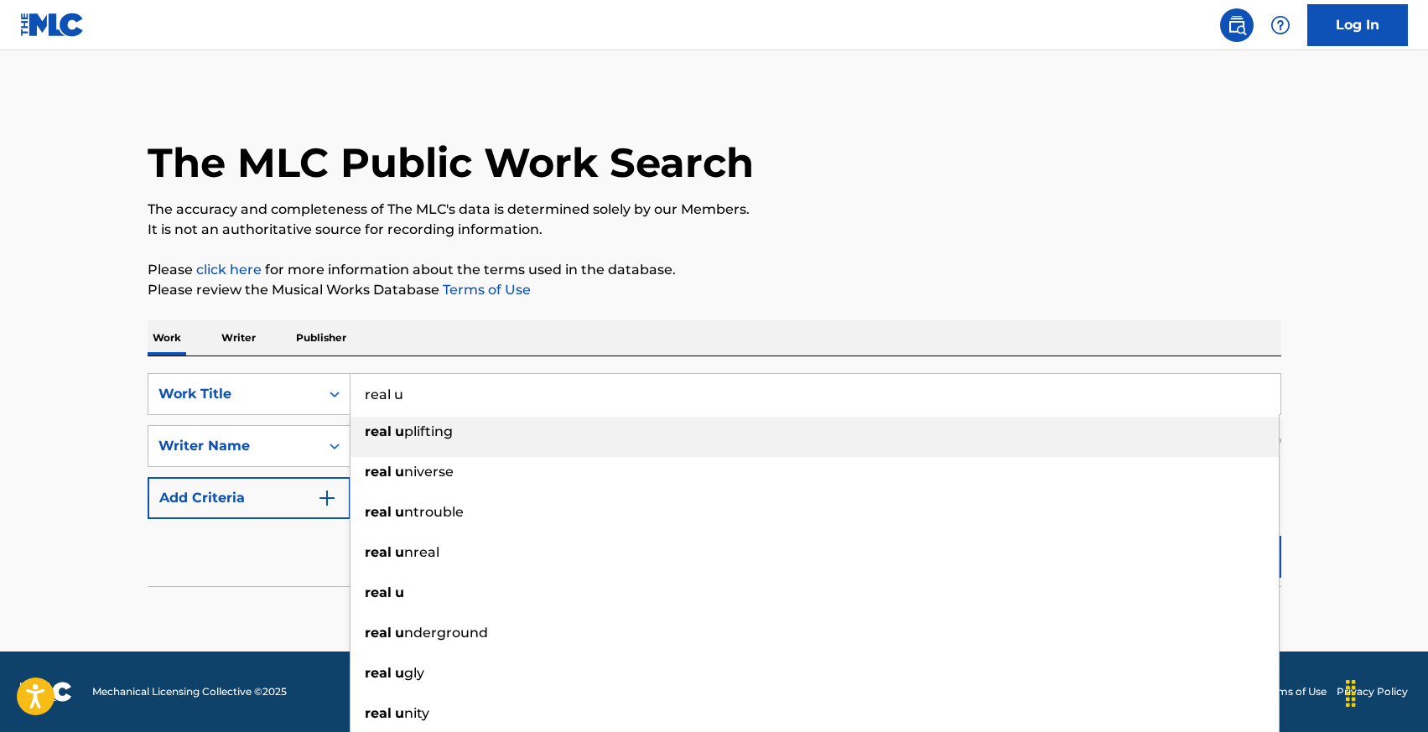 The image size is (1428, 732). What do you see at coordinates (1351, 694) in the screenshot?
I see `div: Trascina` at bounding box center [1351, 694].